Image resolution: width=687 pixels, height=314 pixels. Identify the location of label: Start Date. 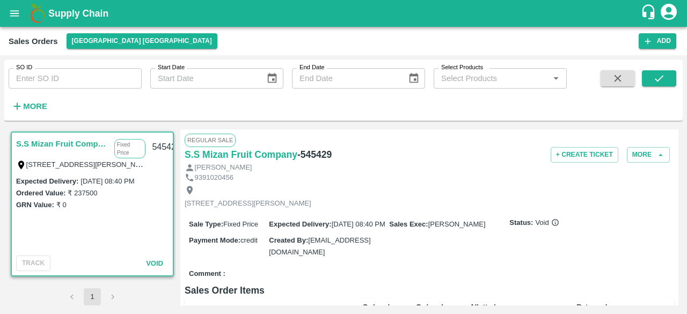
(171, 68).